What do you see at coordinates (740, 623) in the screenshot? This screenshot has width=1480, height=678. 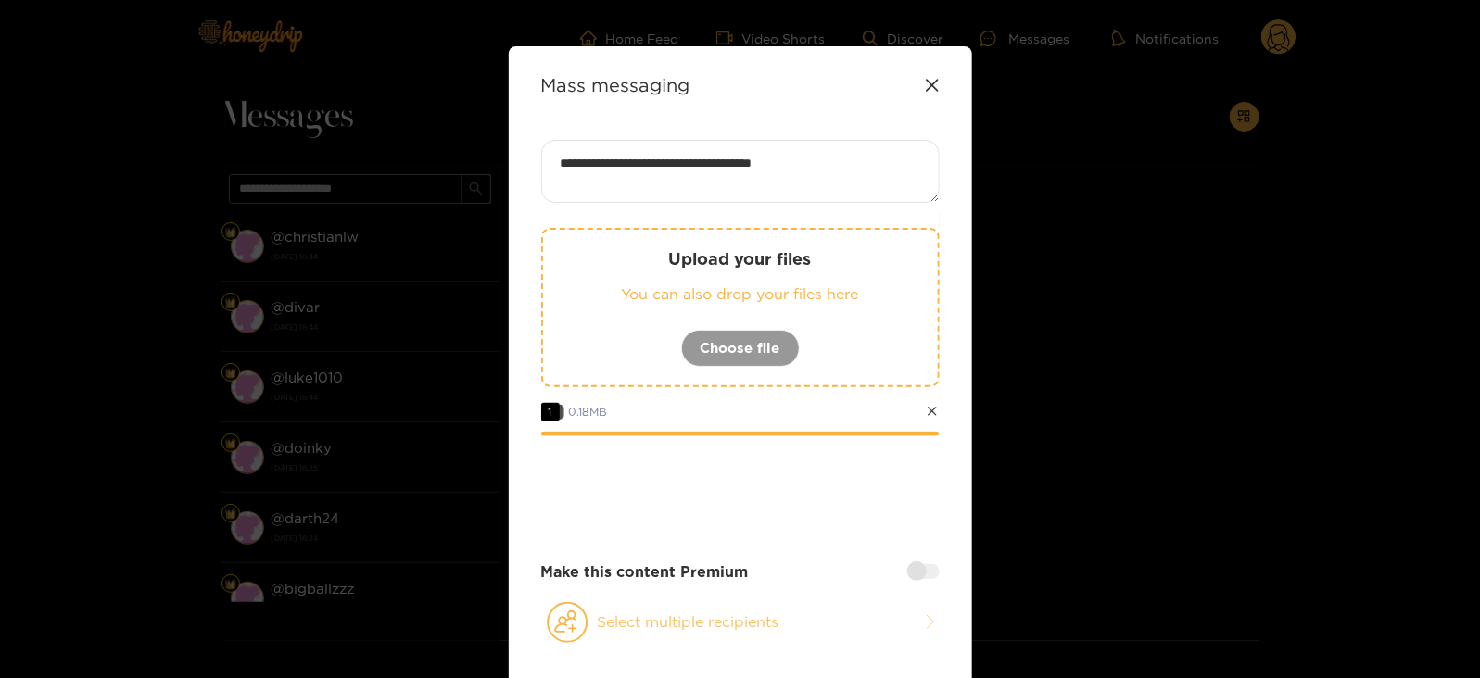 I see `button: Select multiple recipients` at bounding box center [740, 623].